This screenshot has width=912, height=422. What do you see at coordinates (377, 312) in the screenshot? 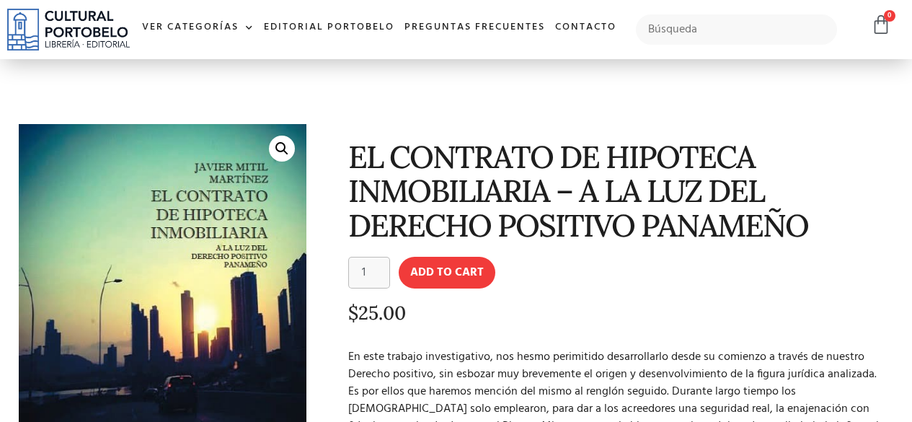
I see `bdi: 25.00` at bounding box center [377, 312].